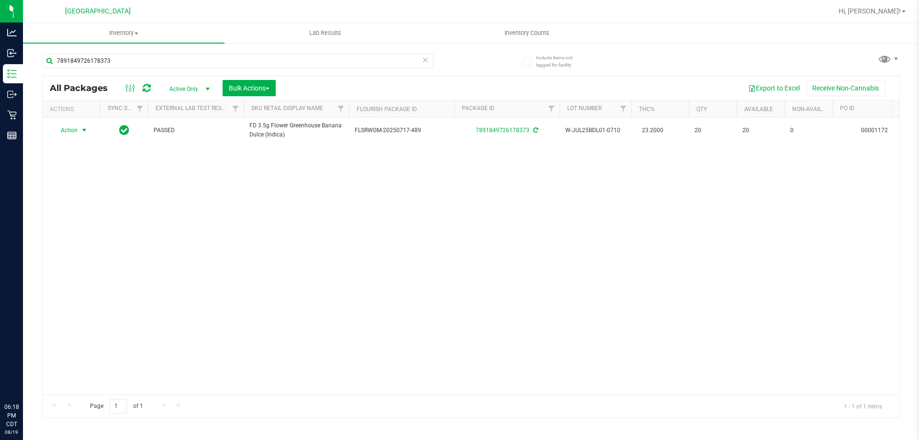  What do you see at coordinates (527, 33) in the screenshot?
I see `span: Inventory Counts` at bounding box center [527, 33].